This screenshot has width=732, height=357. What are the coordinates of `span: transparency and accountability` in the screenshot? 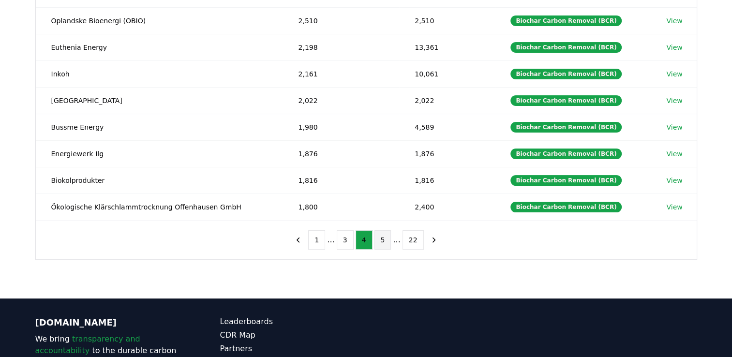 It's located at (88, 344).